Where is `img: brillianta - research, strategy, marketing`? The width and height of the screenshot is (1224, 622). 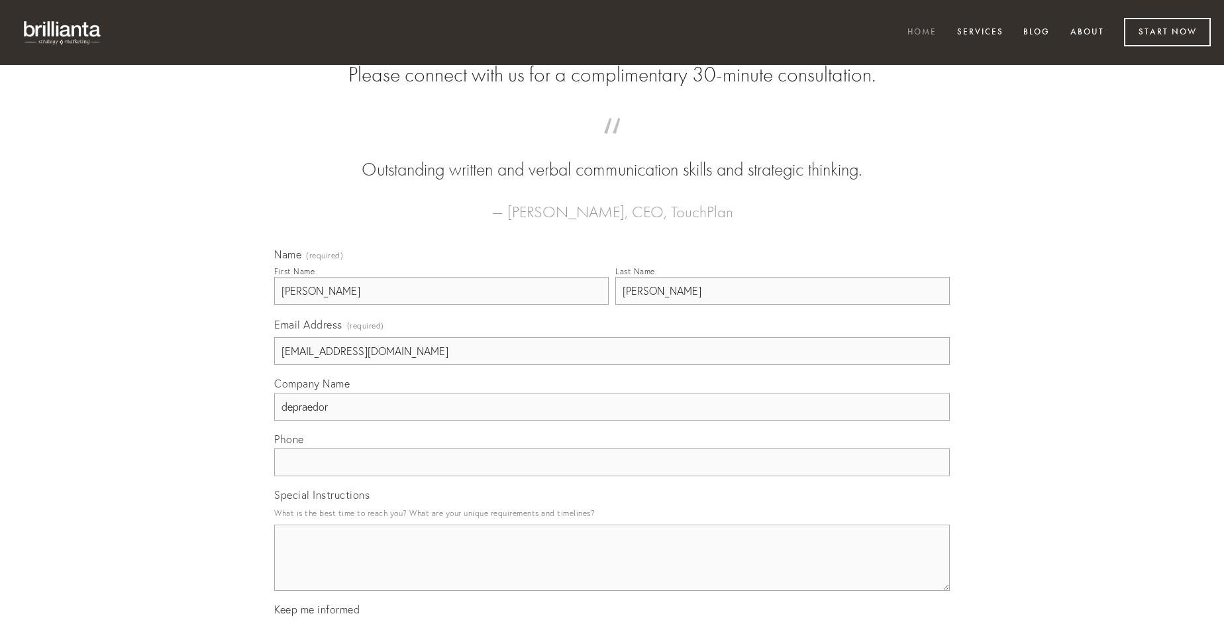
img: brillianta - research, strategy, marketing is located at coordinates (63, 32).